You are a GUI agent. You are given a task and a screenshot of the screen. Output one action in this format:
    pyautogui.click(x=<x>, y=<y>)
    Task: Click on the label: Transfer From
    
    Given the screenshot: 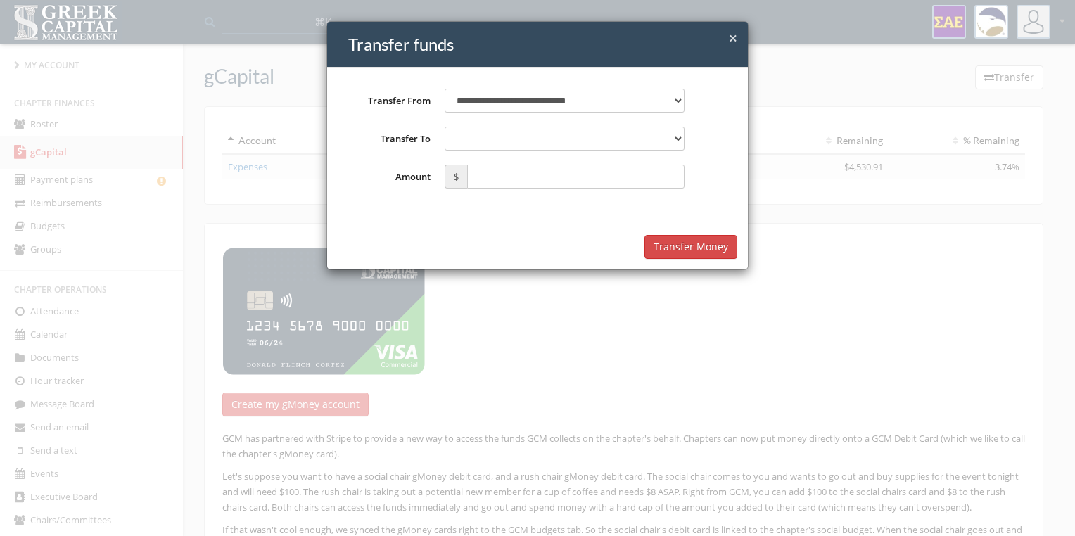 What is the action you would take?
    pyautogui.click(x=388, y=101)
    